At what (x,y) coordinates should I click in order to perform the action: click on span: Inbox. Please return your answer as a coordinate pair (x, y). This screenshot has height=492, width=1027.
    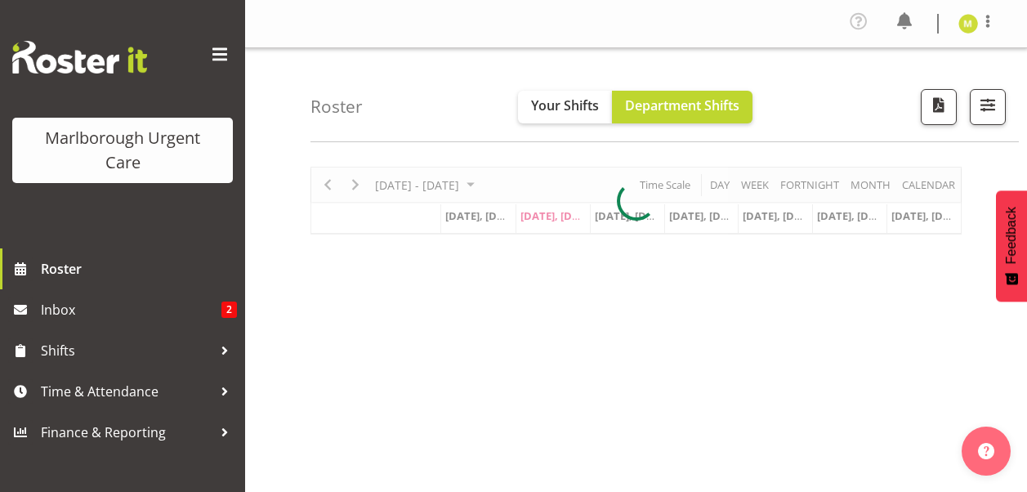
    Looking at the image, I should click on (131, 310).